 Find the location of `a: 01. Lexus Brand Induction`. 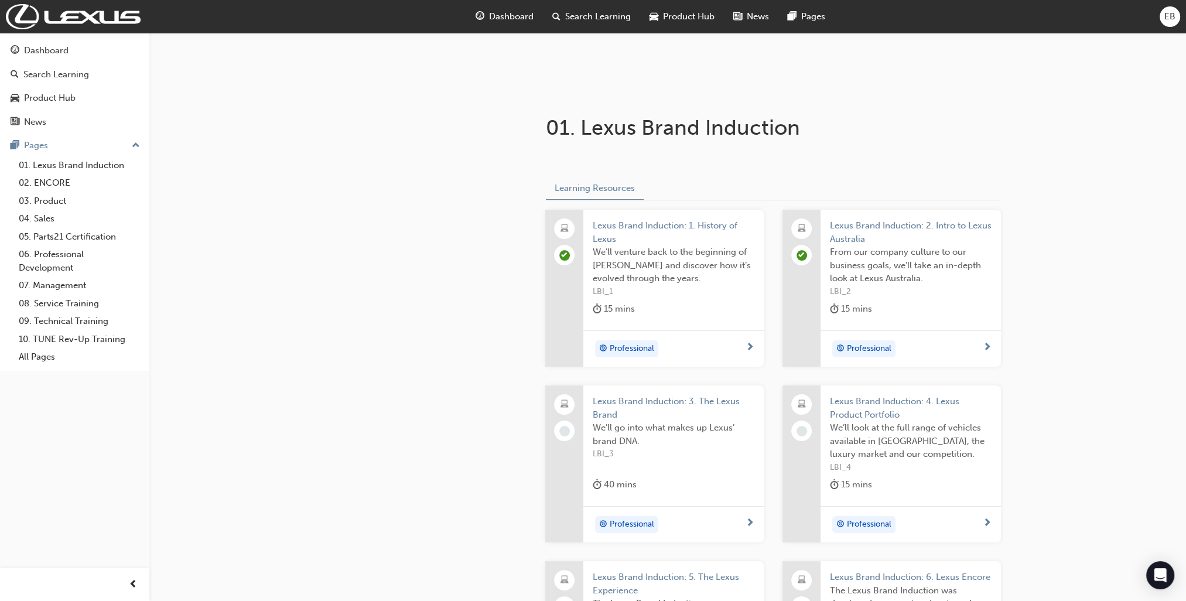

a: 01. Lexus Brand Induction is located at coordinates (79, 165).